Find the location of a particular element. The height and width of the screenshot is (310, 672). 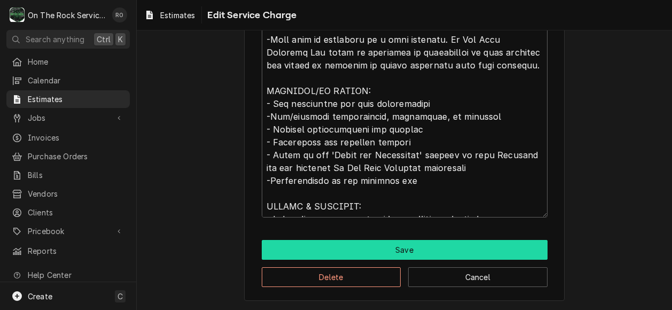

span: Clients is located at coordinates (76, 212).